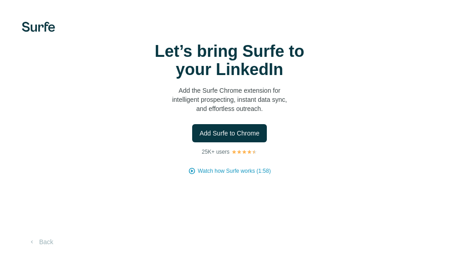 The image size is (459, 261). Describe the element at coordinates (229, 100) in the screenshot. I see `p: Add the Surfe Chrome extension for intelligent prospecting, instant data sync, and effortless out...` at that location.